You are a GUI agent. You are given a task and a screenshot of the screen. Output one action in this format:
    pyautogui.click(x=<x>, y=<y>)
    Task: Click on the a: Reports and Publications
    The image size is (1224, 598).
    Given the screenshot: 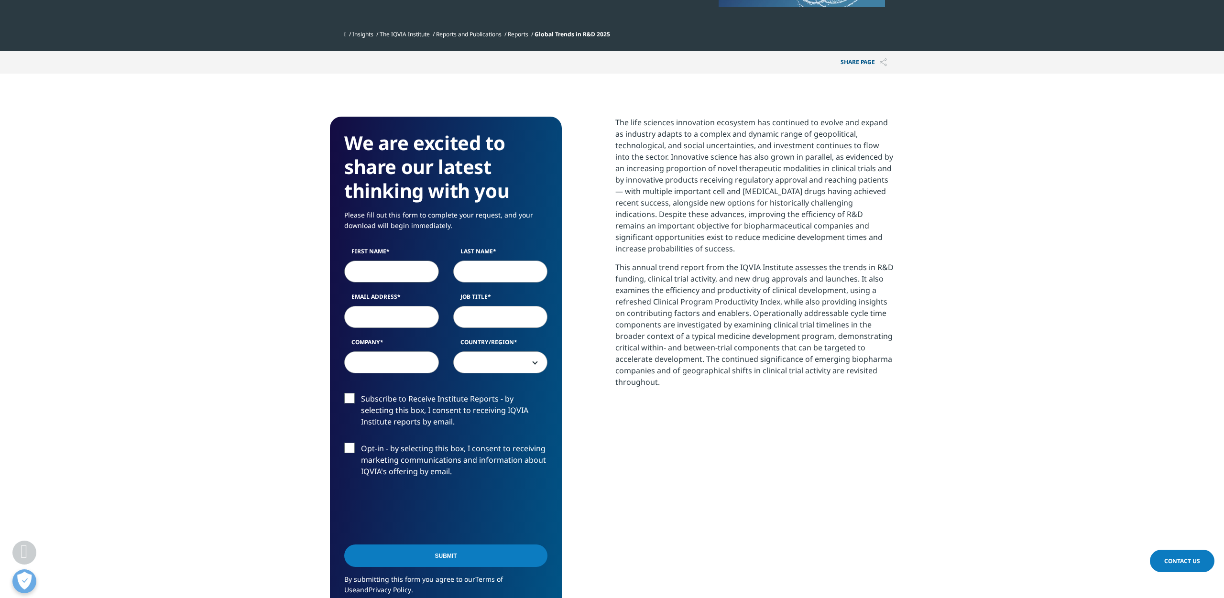 What is the action you would take?
    pyautogui.click(x=469, y=34)
    